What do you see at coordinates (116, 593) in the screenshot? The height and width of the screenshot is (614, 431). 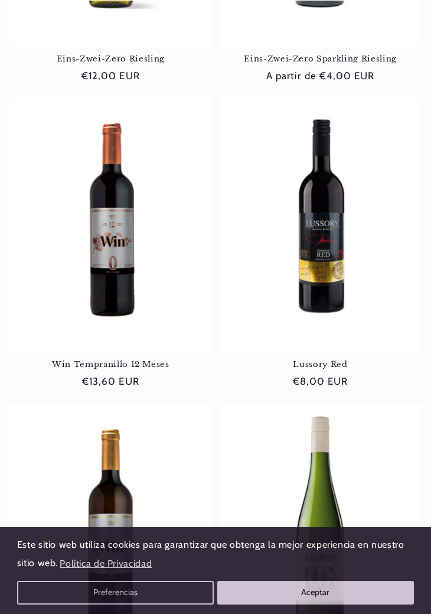 I see `button: Preferencias` at bounding box center [116, 593].